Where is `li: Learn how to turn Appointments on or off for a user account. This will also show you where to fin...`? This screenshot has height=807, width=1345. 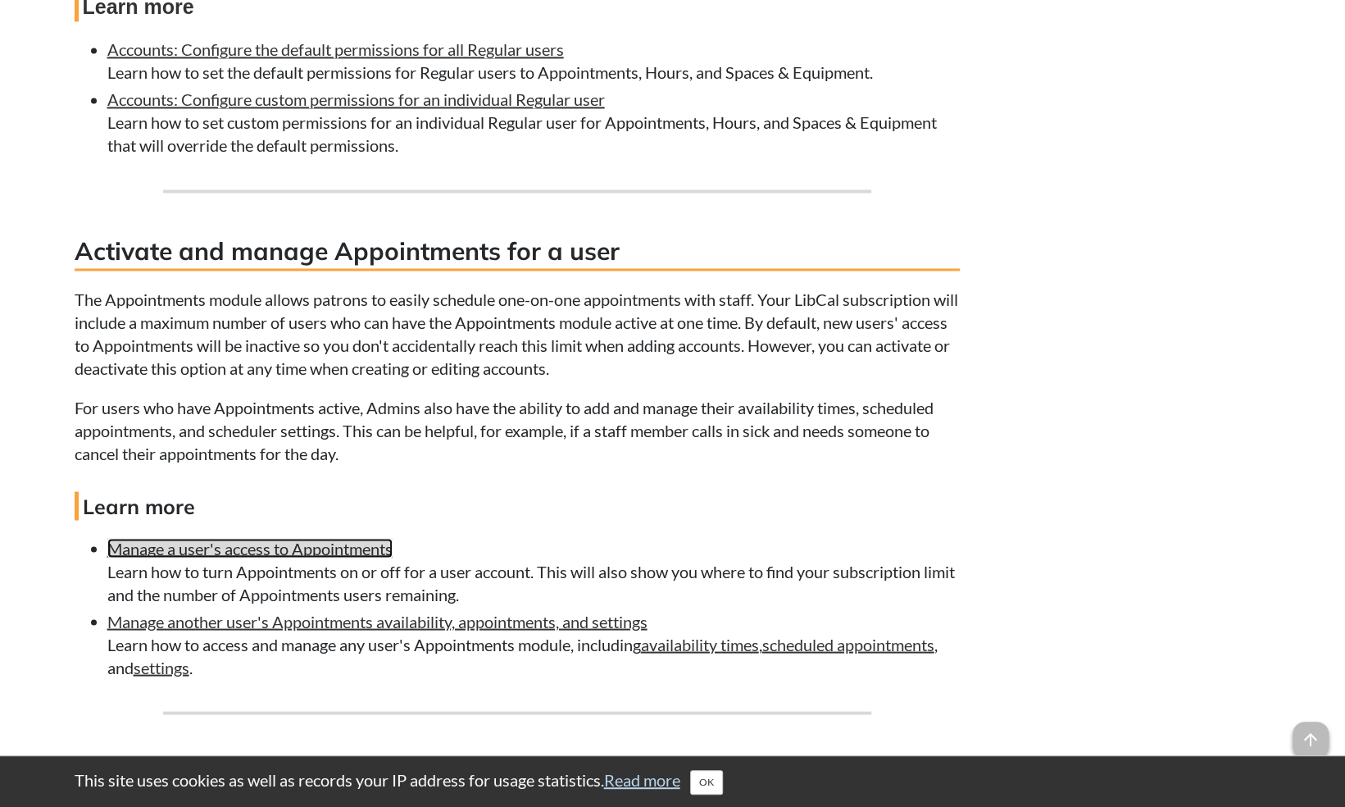
li: Learn how to turn Appointments on or off for a user account. This will also show you where to fin... is located at coordinates (534, 571).